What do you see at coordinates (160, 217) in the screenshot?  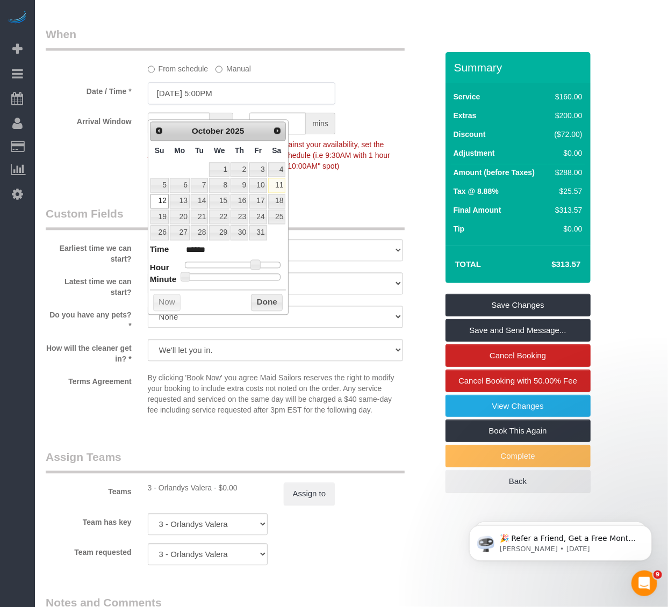 I see `a: 19` at bounding box center [160, 217].